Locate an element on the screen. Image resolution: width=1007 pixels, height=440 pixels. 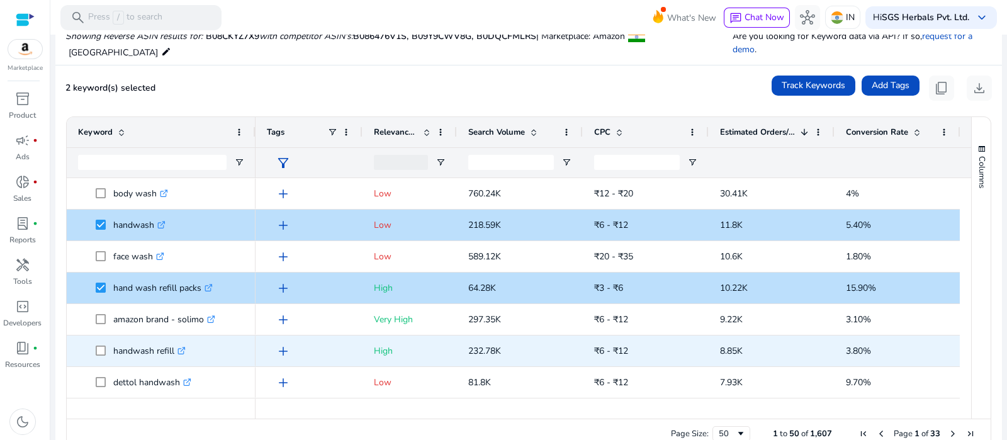
p: Tools is located at coordinates (23, 281).